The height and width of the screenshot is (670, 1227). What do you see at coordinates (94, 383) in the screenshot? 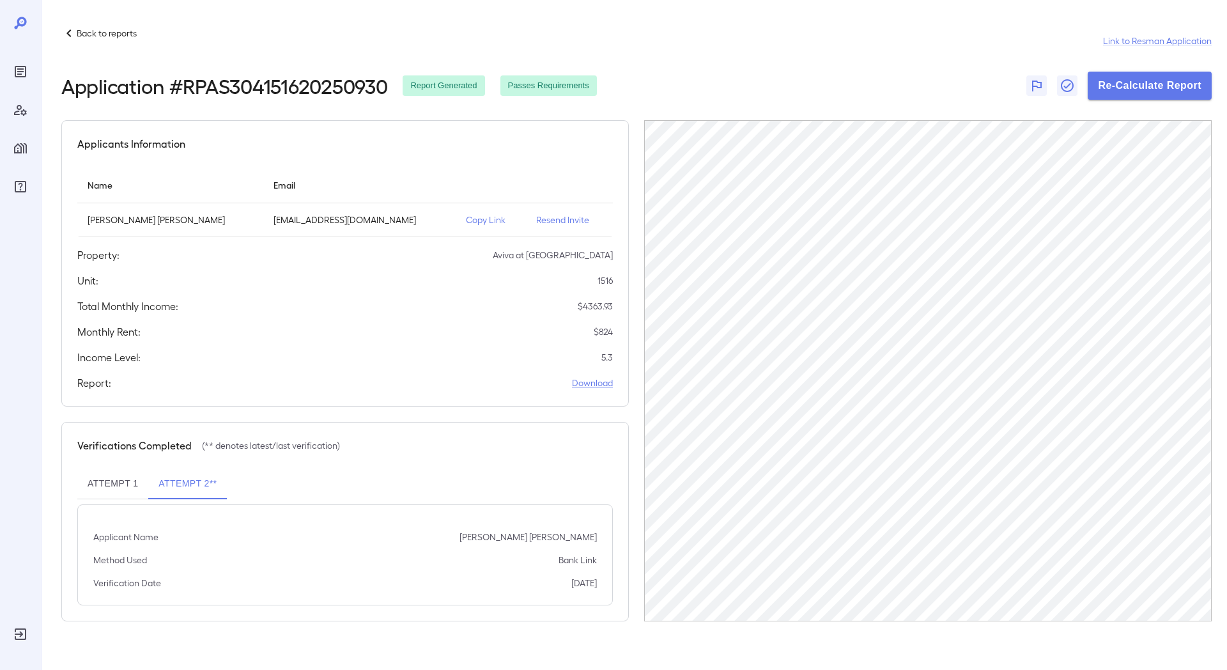
I see `h5: Report:` at bounding box center [94, 383].